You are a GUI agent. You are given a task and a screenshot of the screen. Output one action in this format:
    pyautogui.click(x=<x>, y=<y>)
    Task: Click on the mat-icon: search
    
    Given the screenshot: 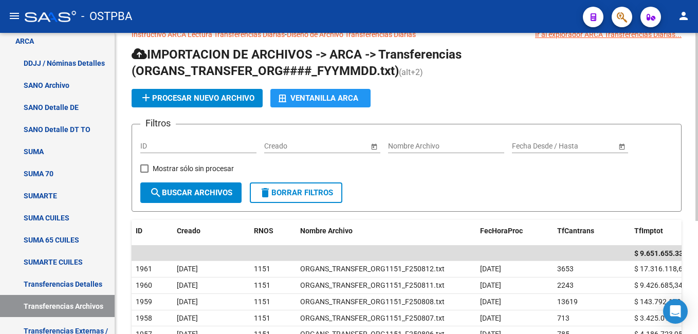 What is the action you would take?
    pyautogui.click(x=156, y=193)
    